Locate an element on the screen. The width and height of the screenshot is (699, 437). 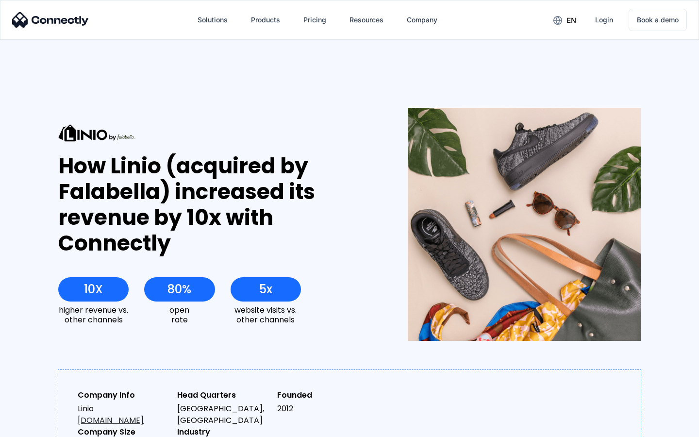
aside: Language selected: English is located at coordinates (34, 427).